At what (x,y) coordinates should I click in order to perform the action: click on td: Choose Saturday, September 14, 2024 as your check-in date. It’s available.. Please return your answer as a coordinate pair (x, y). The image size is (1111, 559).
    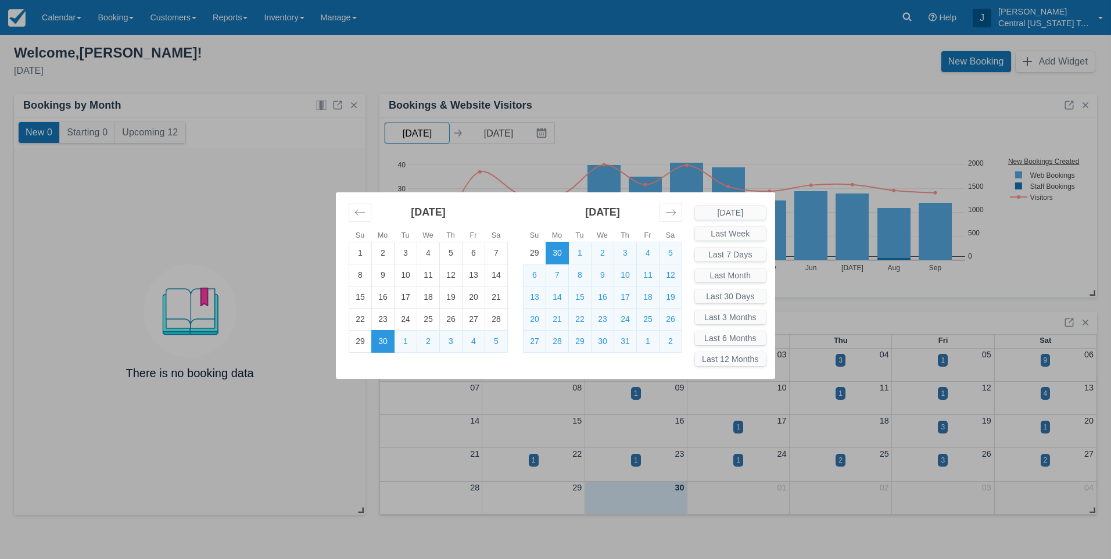
    Looking at the image, I should click on (496, 275).